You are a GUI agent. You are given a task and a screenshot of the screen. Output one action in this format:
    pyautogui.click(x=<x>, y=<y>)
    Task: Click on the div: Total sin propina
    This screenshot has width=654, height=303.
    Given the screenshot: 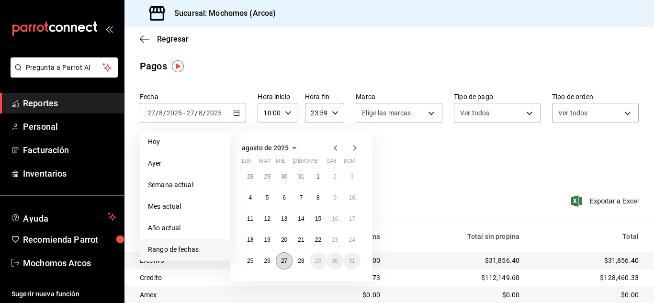 What is the action you would take?
    pyautogui.click(x=457, y=237)
    